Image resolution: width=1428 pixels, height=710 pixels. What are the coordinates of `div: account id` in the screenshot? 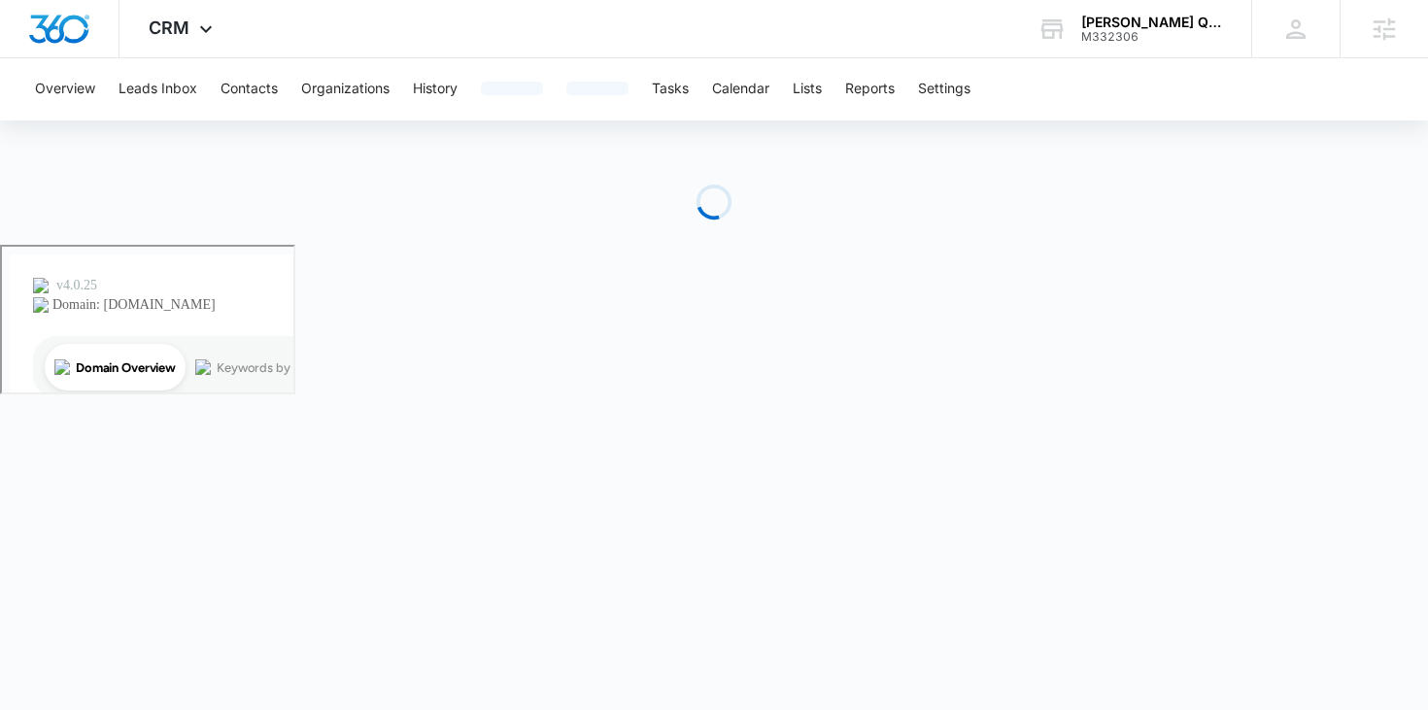 It's located at (1152, 37).